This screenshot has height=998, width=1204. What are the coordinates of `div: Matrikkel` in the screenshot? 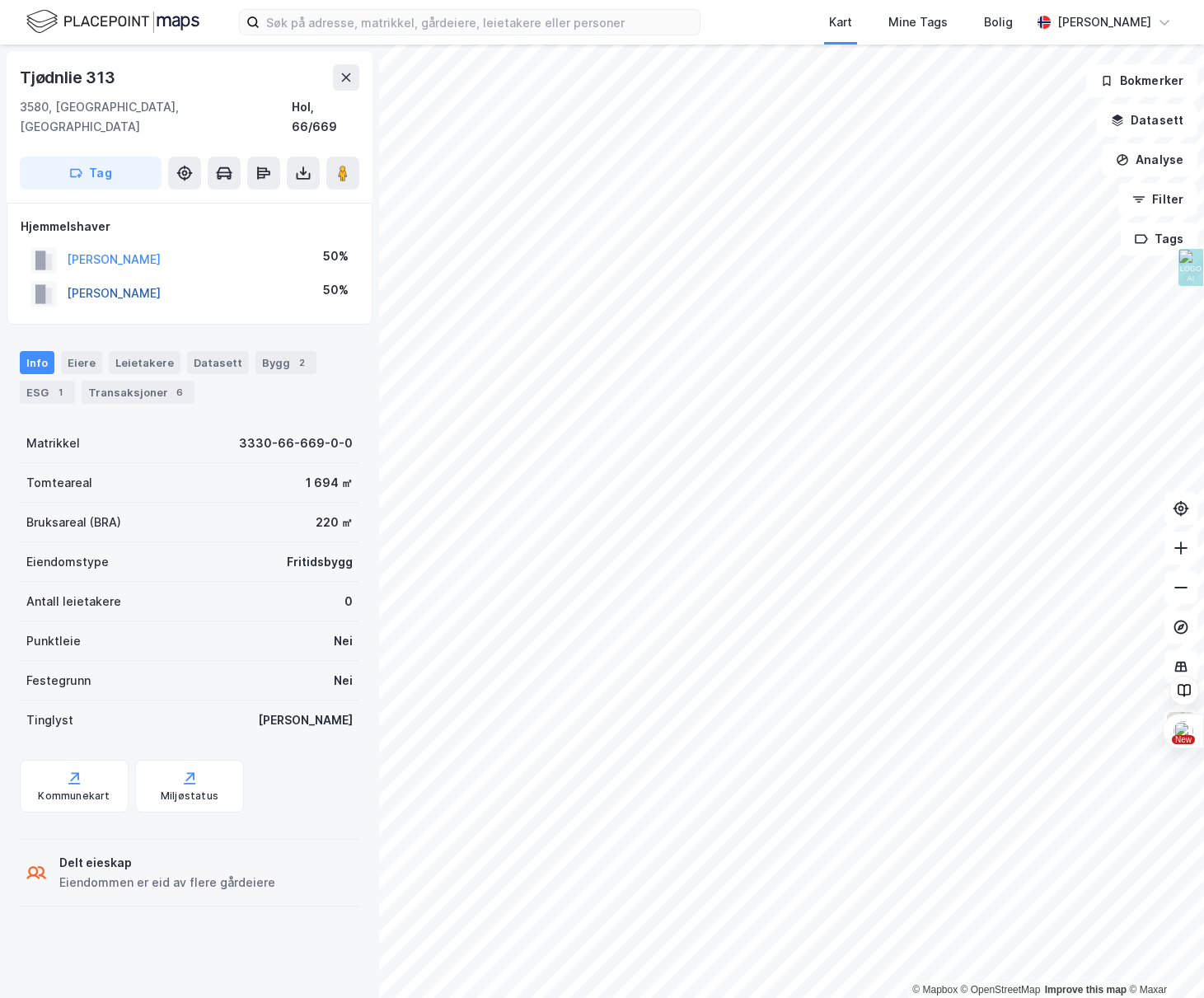 It's located at (52, 444).